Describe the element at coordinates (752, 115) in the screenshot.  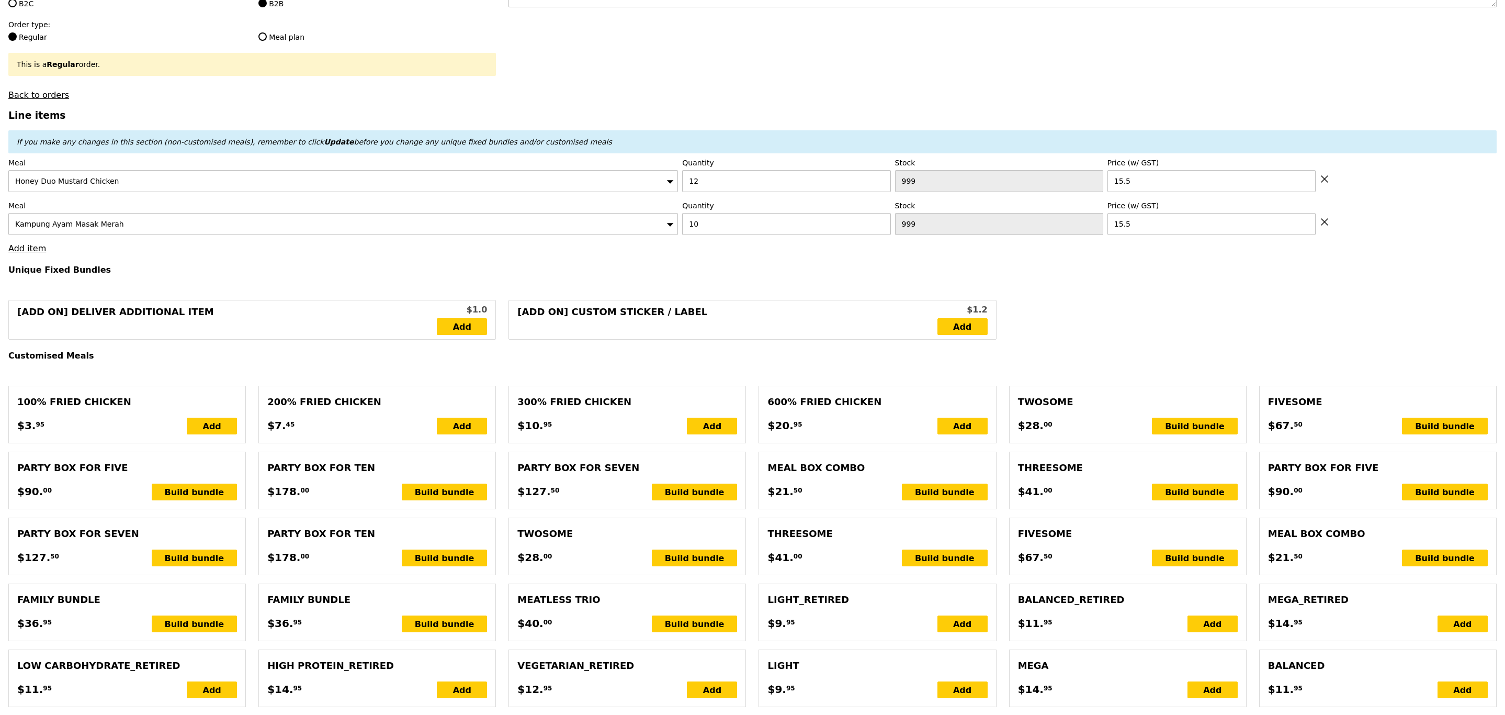
I see `h3: Line items` at that location.